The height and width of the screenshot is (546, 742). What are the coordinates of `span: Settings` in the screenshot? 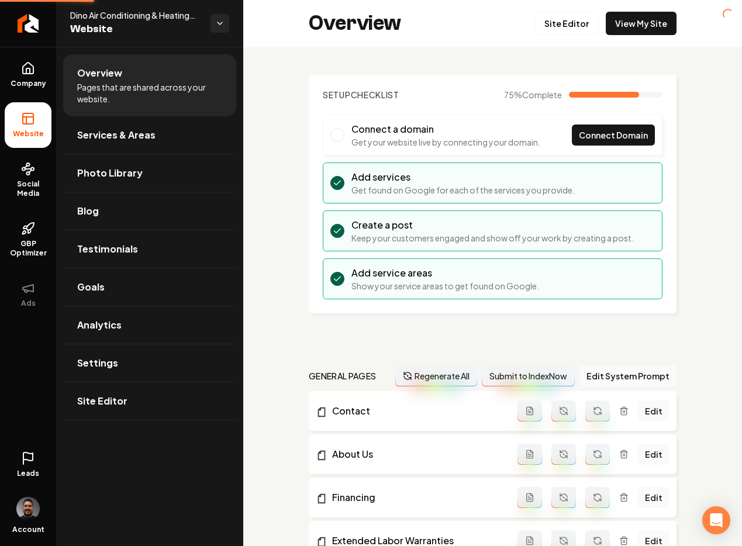 It's located at (98, 363).